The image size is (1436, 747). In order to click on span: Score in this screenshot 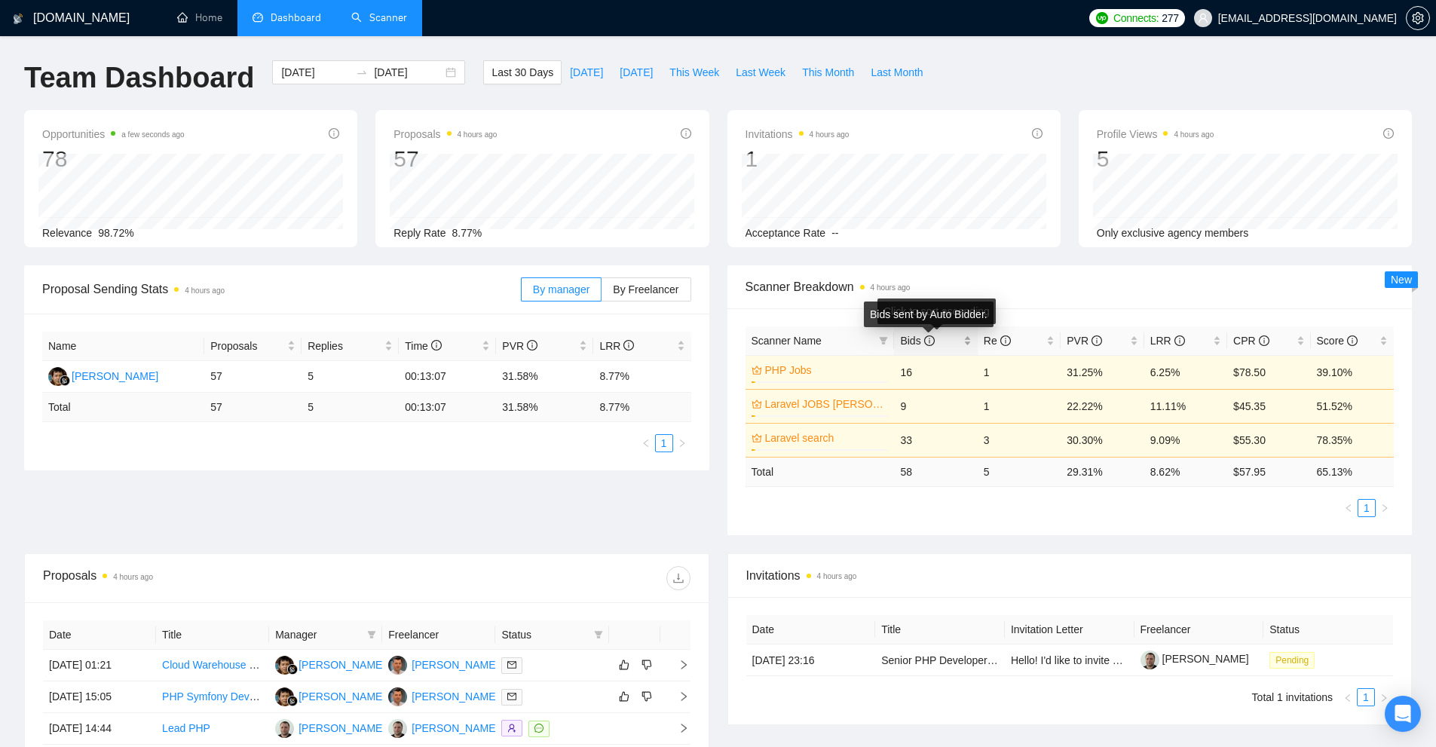, I will do `click(1337, 341)`.